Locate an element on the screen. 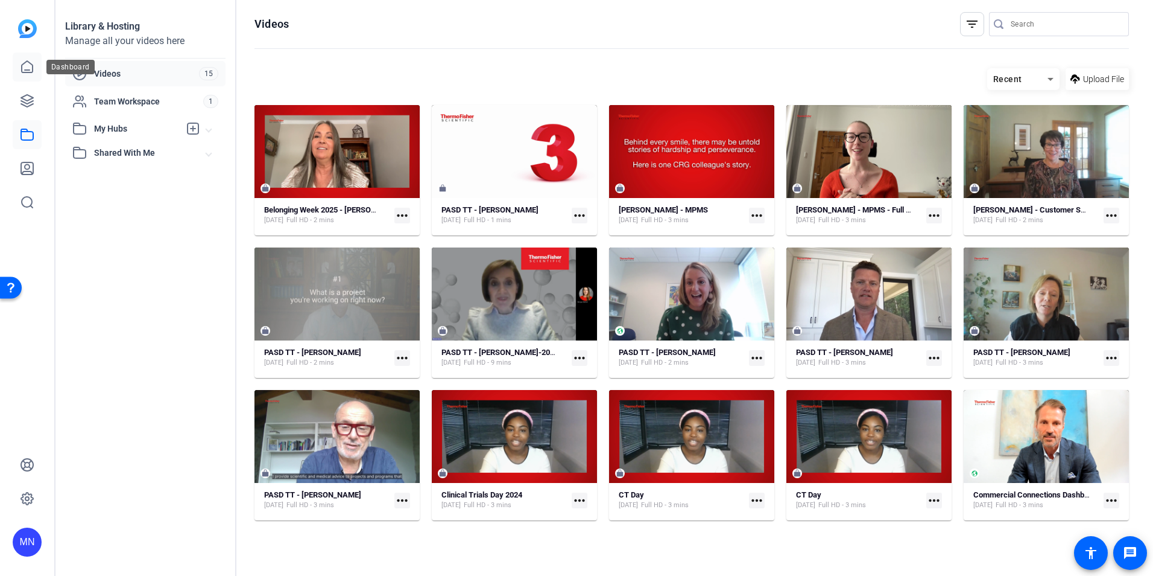 The height and width of the screenshot is (576, 1153). mat-icon: message is located at coordinates (1131, 553).